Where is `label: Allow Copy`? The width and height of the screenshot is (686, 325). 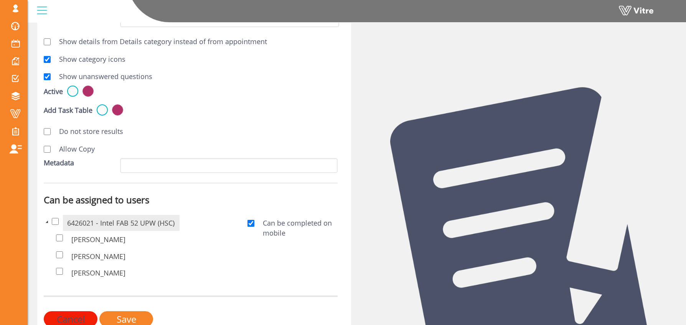 label: Allow Copy is located at coordinates (73, 149).